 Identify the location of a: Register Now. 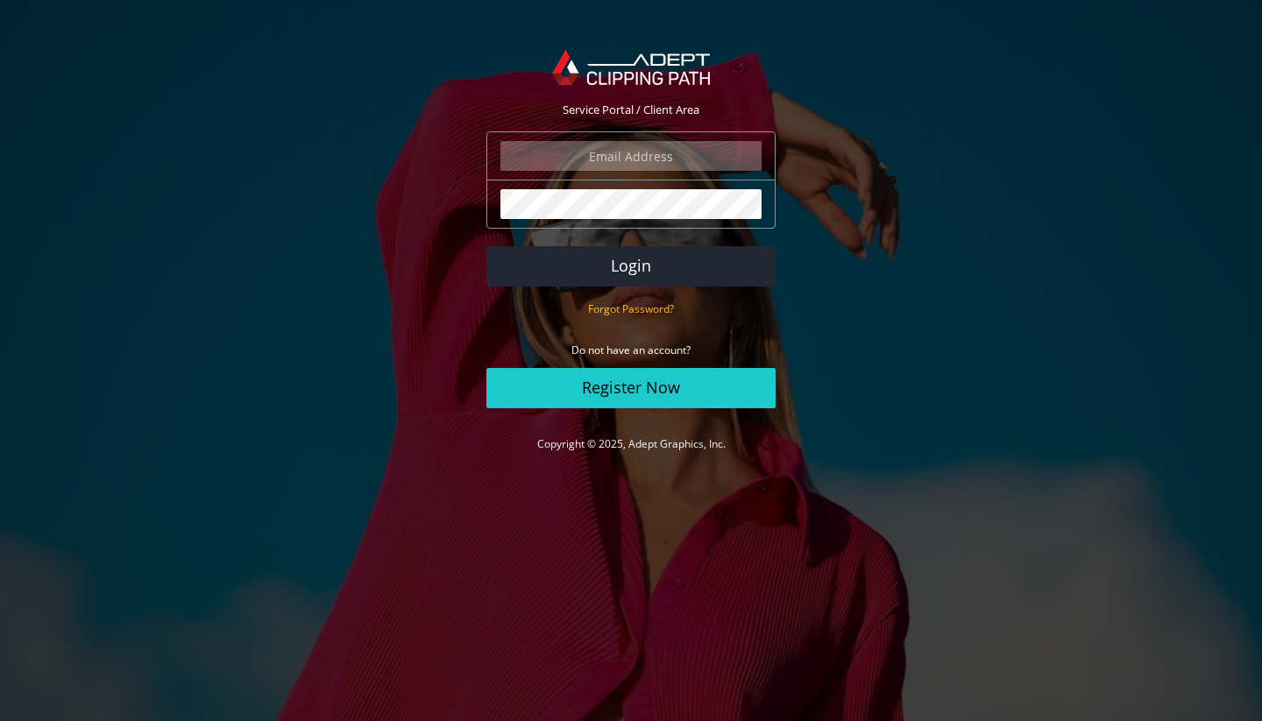
(631, 388).